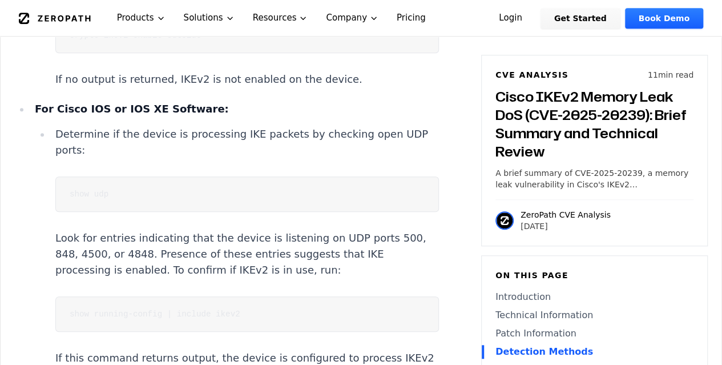  I want to click on strong: For Cisco IOS or IOS XE Software:, so click(132, 108).